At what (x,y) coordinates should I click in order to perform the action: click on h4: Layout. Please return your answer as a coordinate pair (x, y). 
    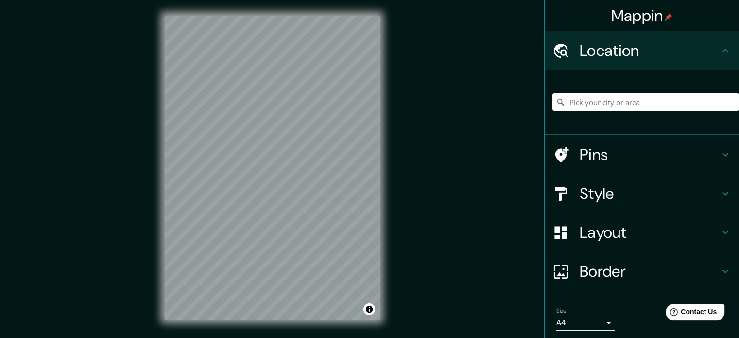
    Looking at the image, I should click on (650, 232).